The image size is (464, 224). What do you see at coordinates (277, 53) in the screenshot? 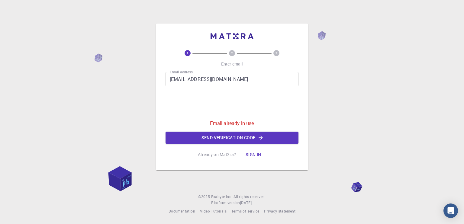
I see `text: 3` at bounding box center [277, 53].